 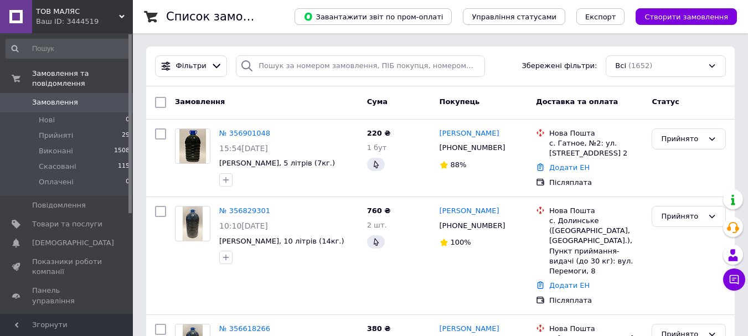 What do you see at coordinates (360, 66) in the screenshot?
I see `input: Пошук за номером замовлення, ПІБ покупця, номером телефону, Email, номером накладної` at bounding box center [360, 66].